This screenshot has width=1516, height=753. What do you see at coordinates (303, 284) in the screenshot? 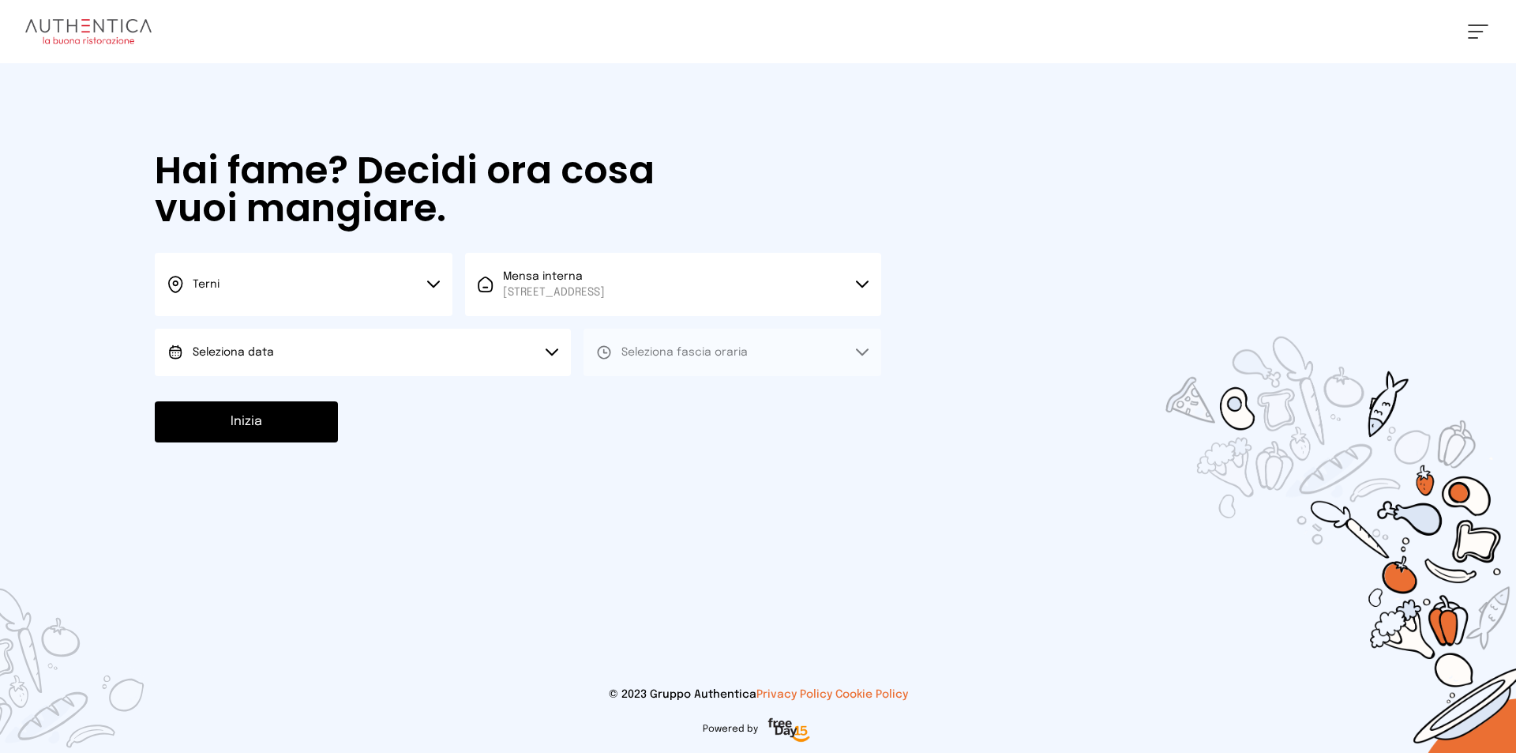
I see `button: Terni` at bounding box center [303, 284].